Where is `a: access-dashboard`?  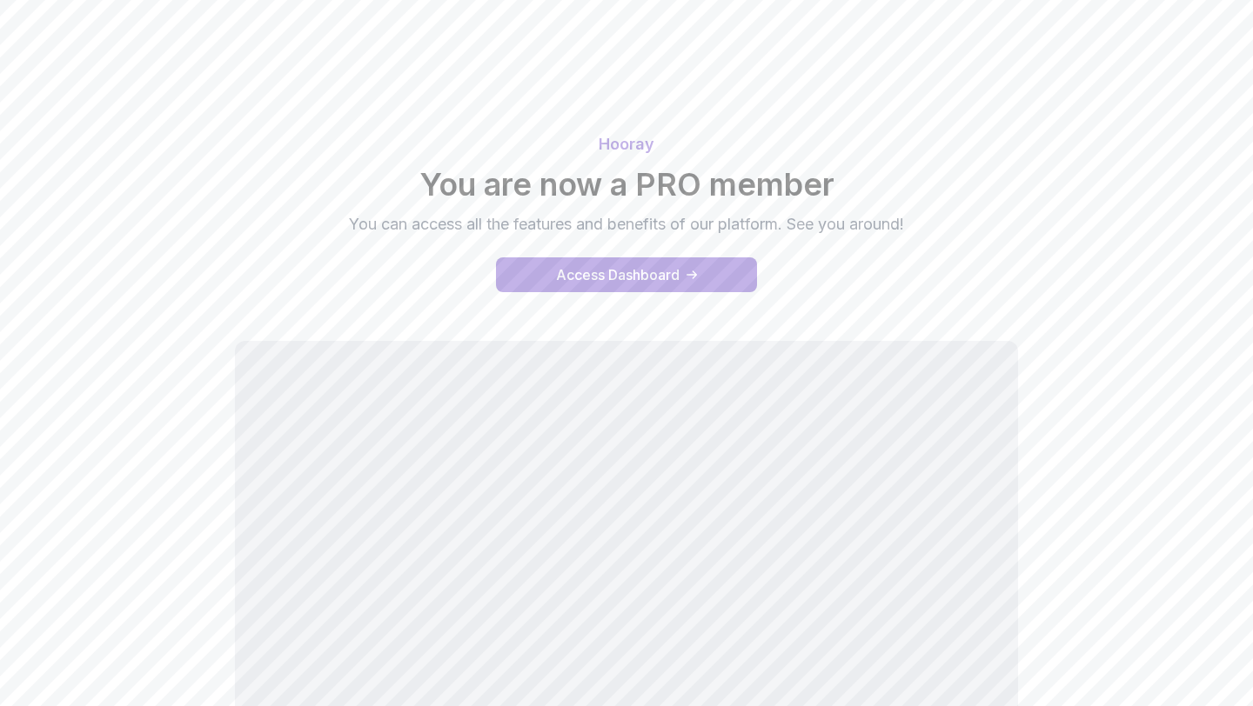
a: access-dashboard is located at coordinates (626, 275).